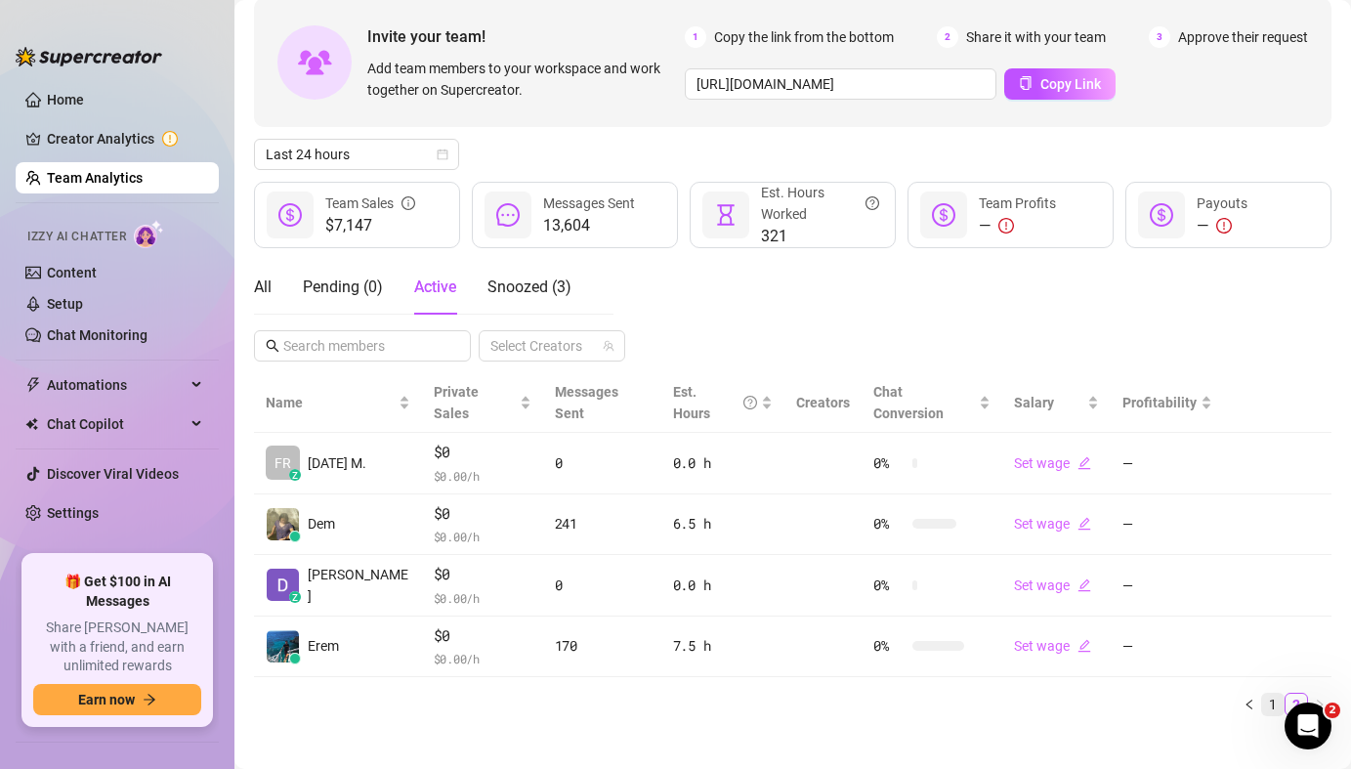  Describe the element at coordinates (589, 226) in the screenshot. I see `span: 13,604` at that location.